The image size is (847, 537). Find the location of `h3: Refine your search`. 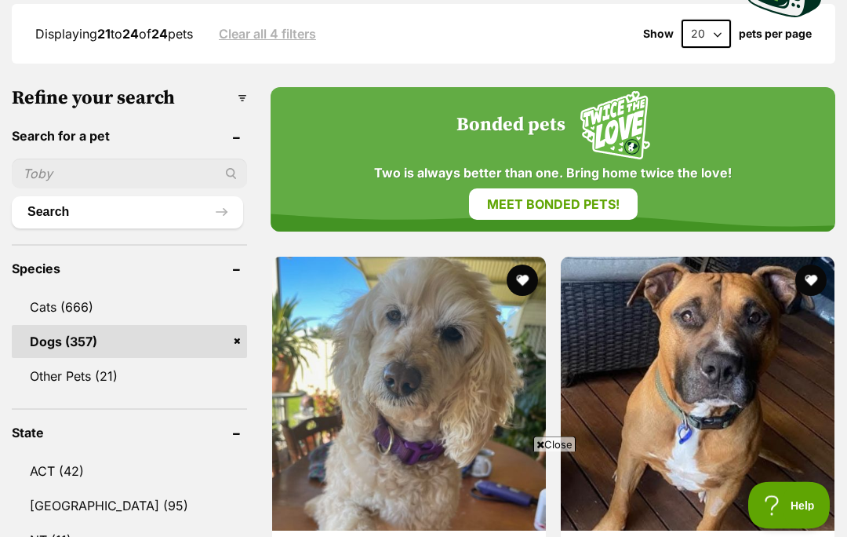

h3: Refine your search is located at coordinates (129, 99).